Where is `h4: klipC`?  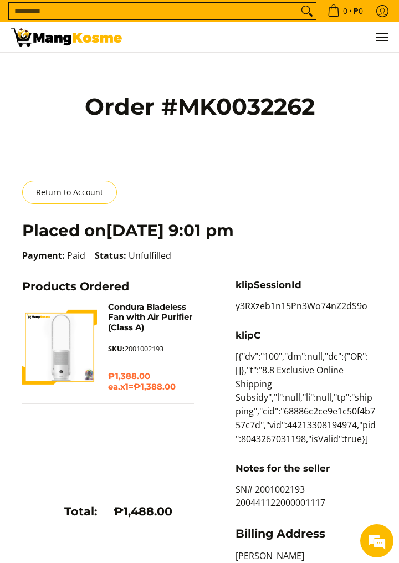
h4: klipC is located at coordinates (306, 335).